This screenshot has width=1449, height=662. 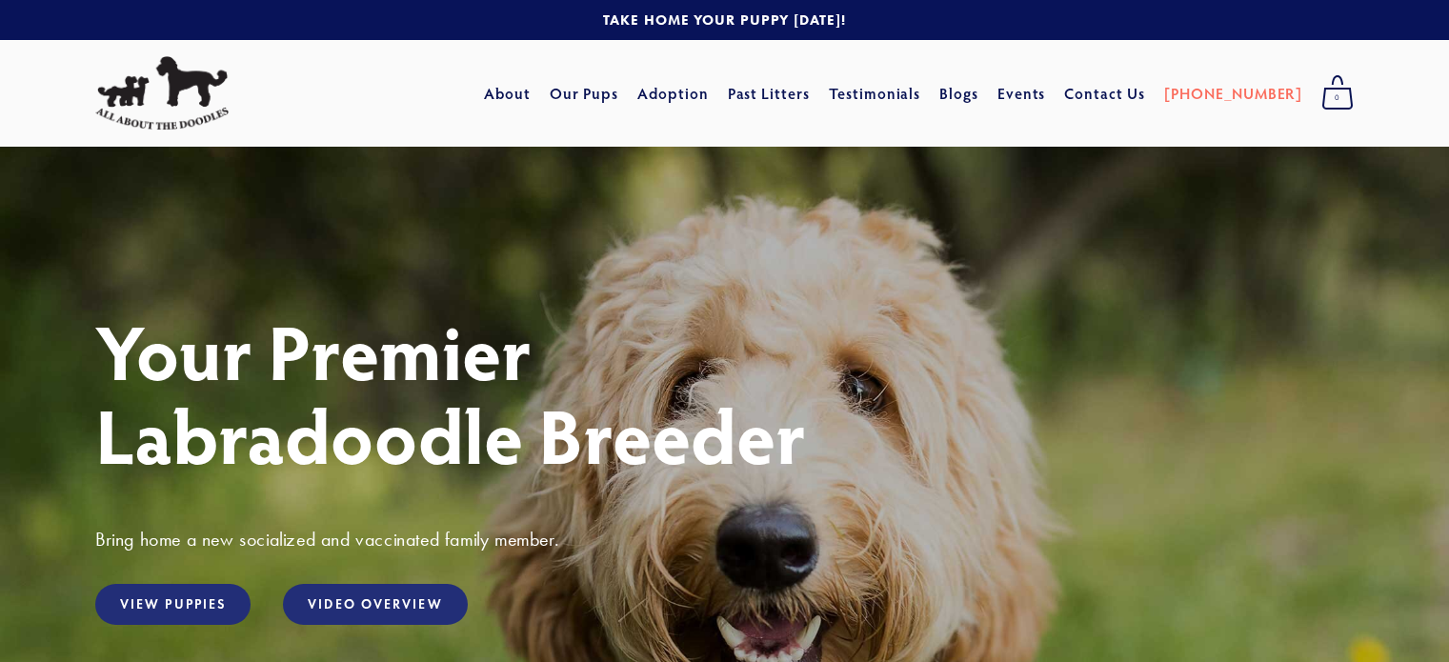 What do you see at coordinates (724, 539) in the screenshot?
I see `h3: Bring home a new socialized and vaccinated family member.` at bounding box center [724, 539].